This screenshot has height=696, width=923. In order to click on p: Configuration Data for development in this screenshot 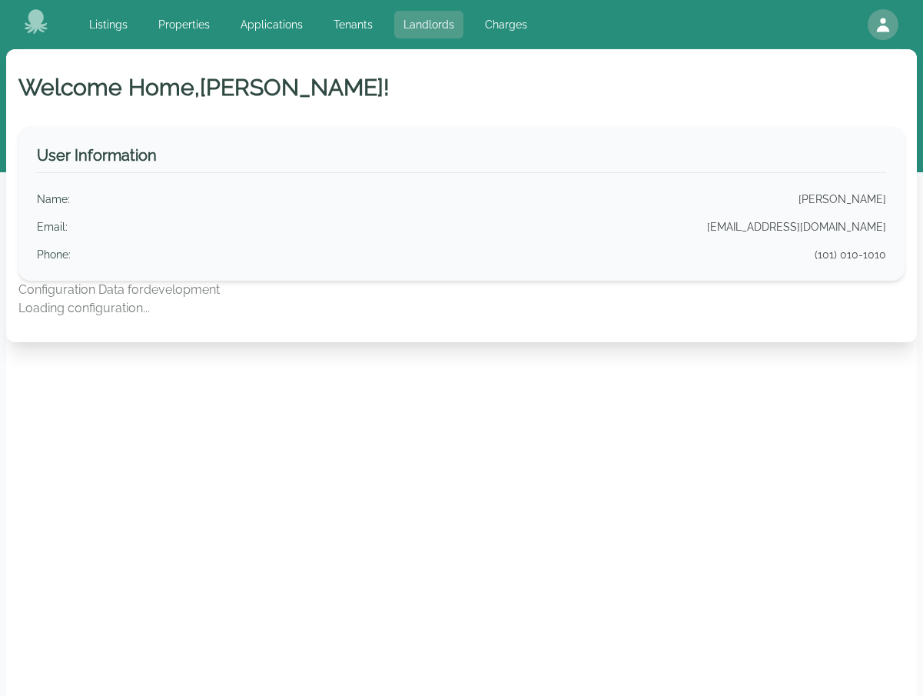, I will do `click(461, 290)`.